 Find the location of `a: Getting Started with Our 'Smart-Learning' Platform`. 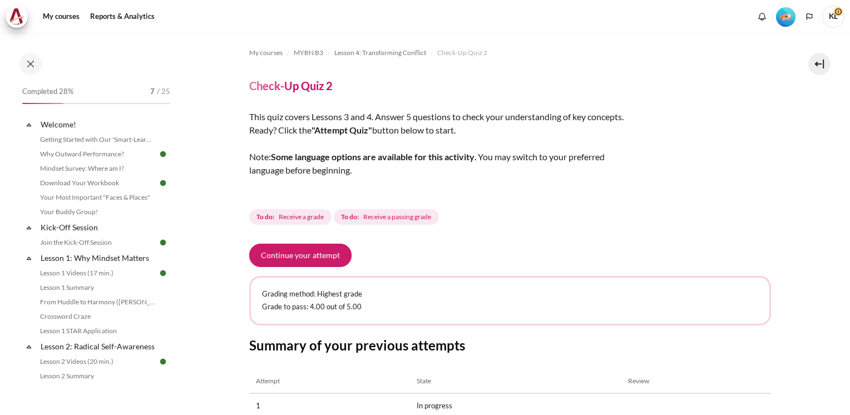

a: Getting Started with Our 'Smart-Learning' Platform is located at coordinates (97, 140).